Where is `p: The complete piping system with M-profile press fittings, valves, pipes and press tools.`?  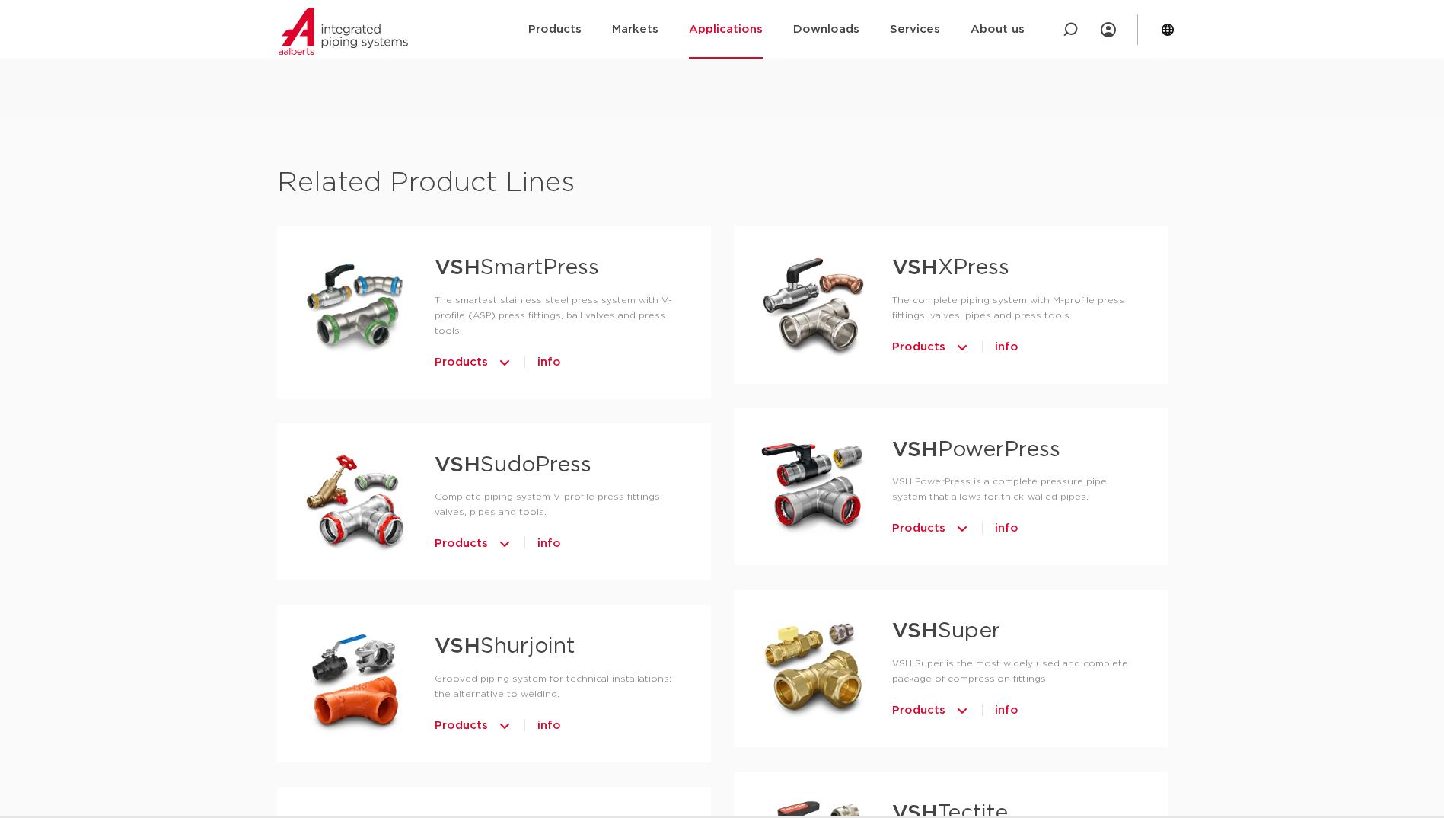 p: The complete piping system with M-profile press fittings, valves, pipes and press tools. is located at coordinates (1018, 308).